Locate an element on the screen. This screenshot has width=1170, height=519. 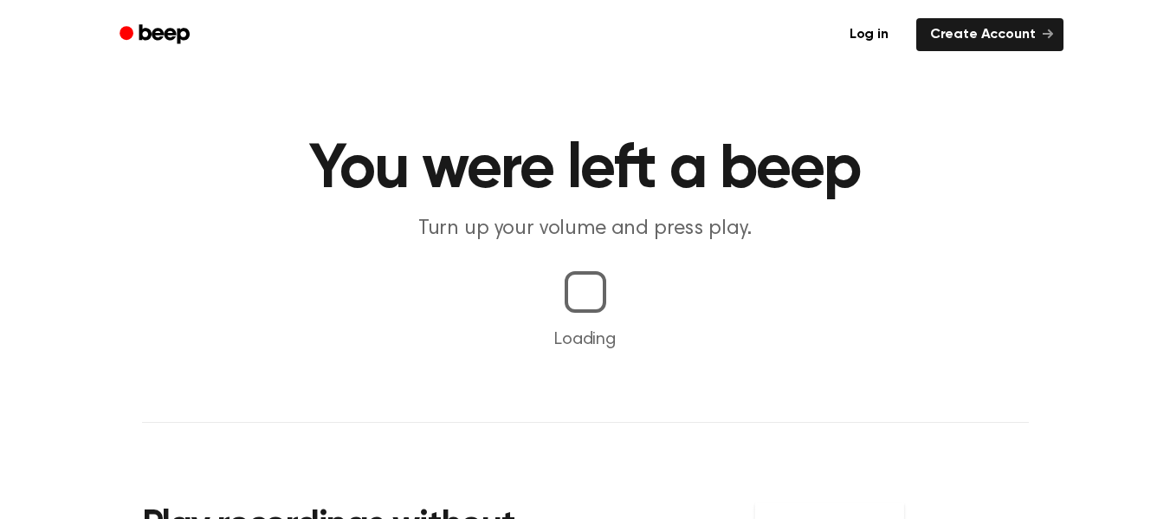
p: Loading is located at coordinates (585, 340).